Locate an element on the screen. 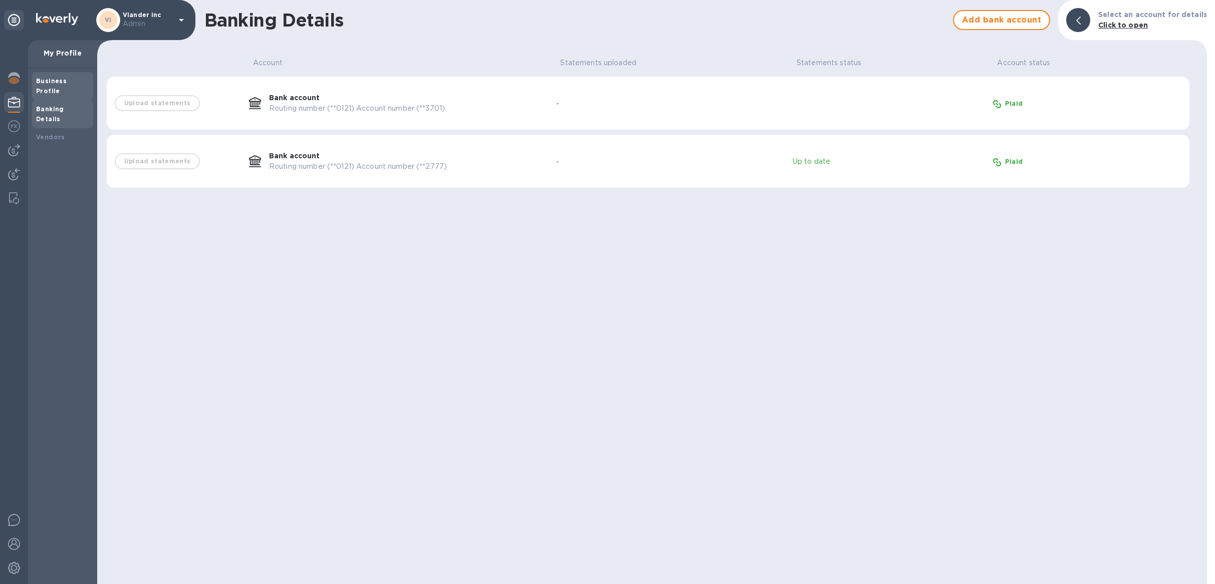 The width and height of the screenshot is (1215, 584). p: Routing number (**0121) Account number (**3701) is located at coordinates (409, 108).